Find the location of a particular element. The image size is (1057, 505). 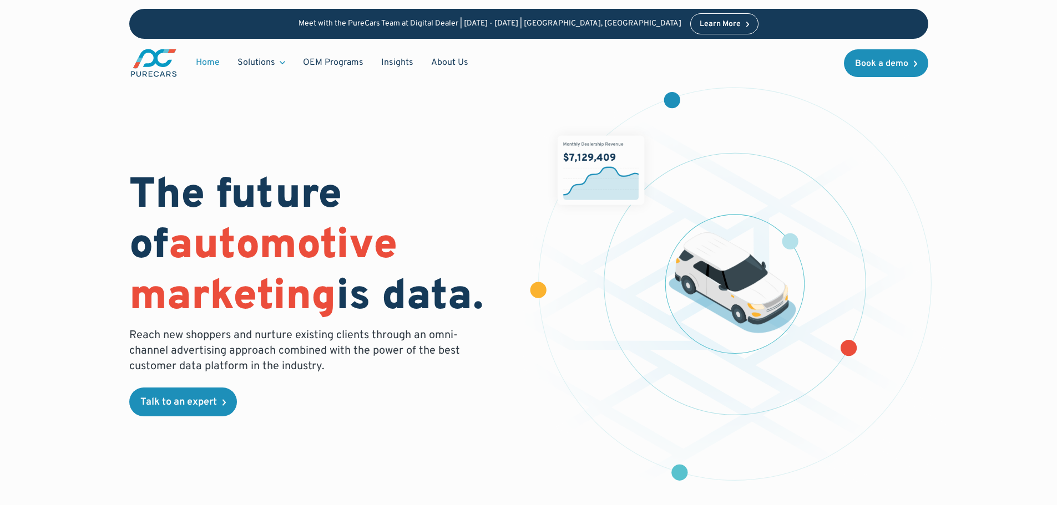

a: Learn More is located at coordinates (725, 24).